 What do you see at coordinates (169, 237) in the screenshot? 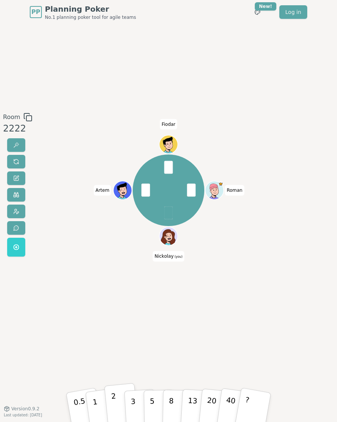
I see `button: Click to change your avatar` at bounding box center [169, 237].